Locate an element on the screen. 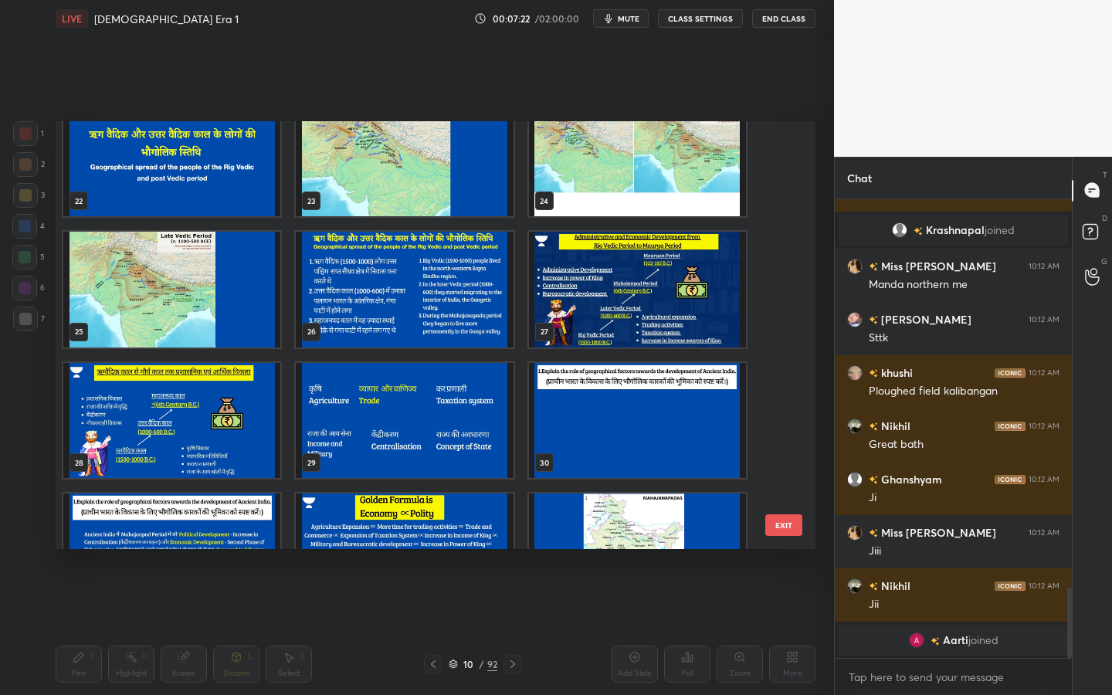 This screenshot has width=1112, height=695. div: Manda northern me is located at coordinates (963, 285).